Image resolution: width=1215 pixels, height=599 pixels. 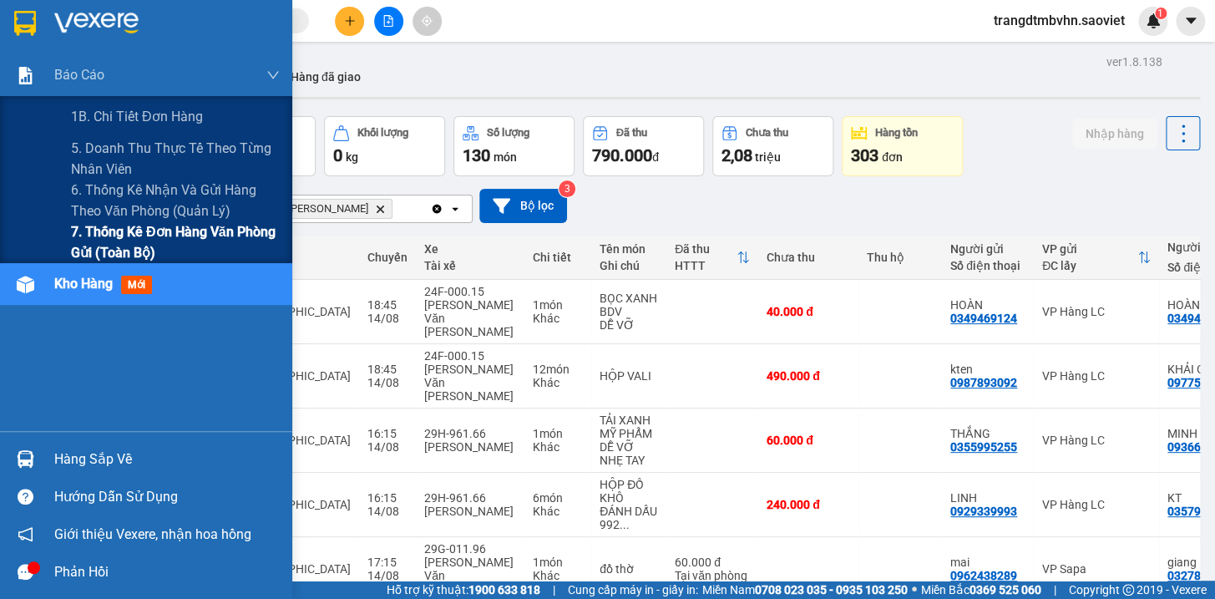 What do you see at coordinates (655, 157) in the screenshot?
I see `span: đ` at bounding box center [655, 157].